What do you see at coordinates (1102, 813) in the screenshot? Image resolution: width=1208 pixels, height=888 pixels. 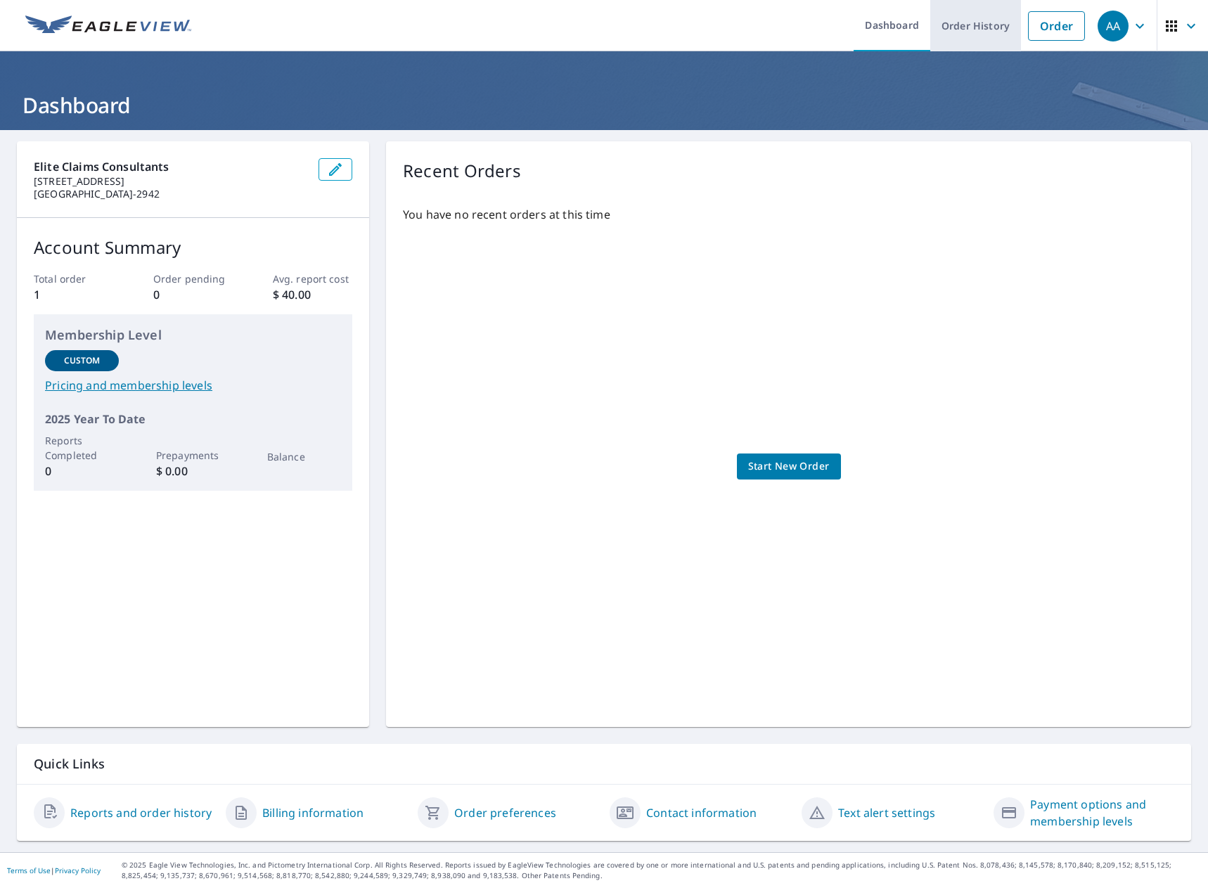 I see `a: Payment options and membership levels` at bounding box center [1102, 813].